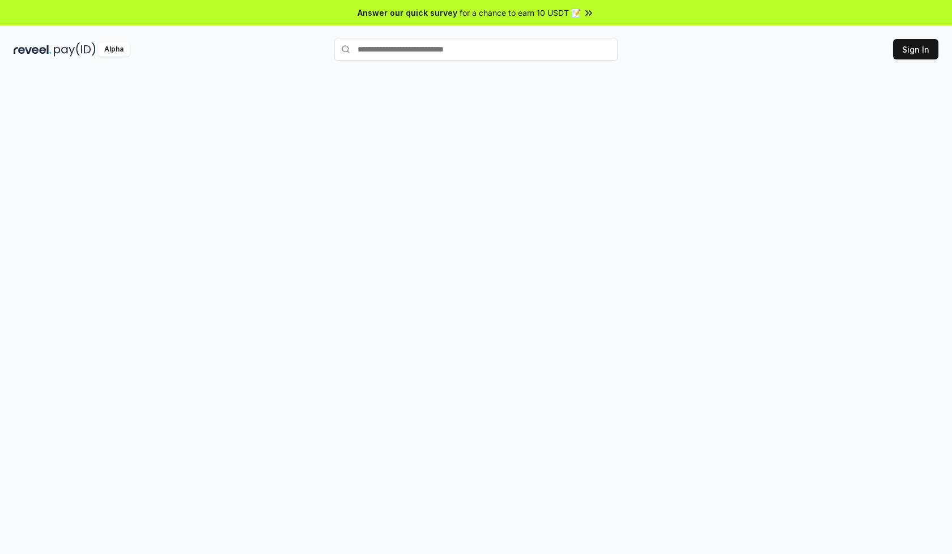  I want to click on div: Alpha, so click(114, 49).